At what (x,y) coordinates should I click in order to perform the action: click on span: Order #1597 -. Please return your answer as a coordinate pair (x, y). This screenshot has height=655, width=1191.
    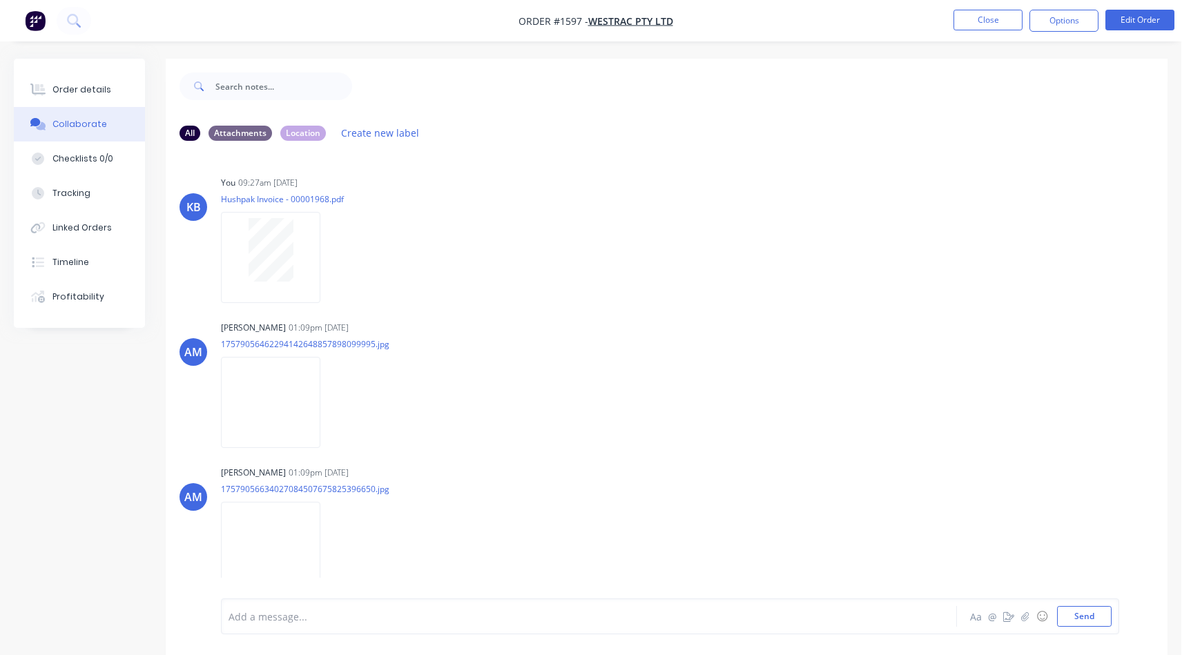
    Looking at the image, I should click on (553, 21).